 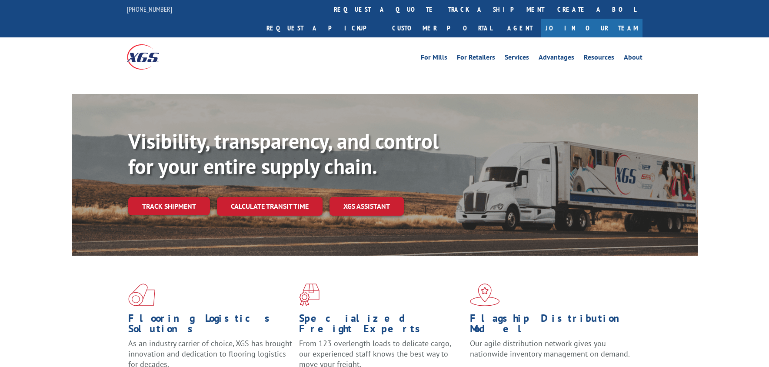 What do you see at coordinates (599, 59) in the screenshot?
I see `a: Resources` at bounding box center [599, 59].